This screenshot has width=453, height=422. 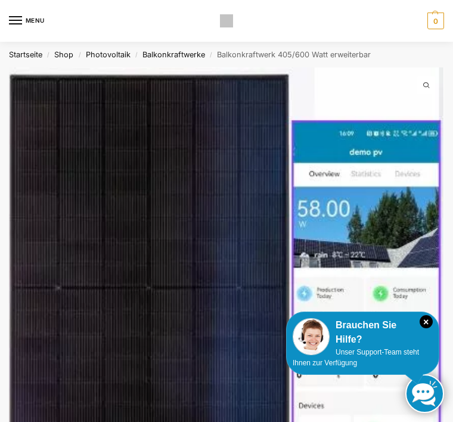 What do you see at coordinates (108, 54) in the screenshot?
I see `a: Photovoltaik` at bounding box center [108, 54].